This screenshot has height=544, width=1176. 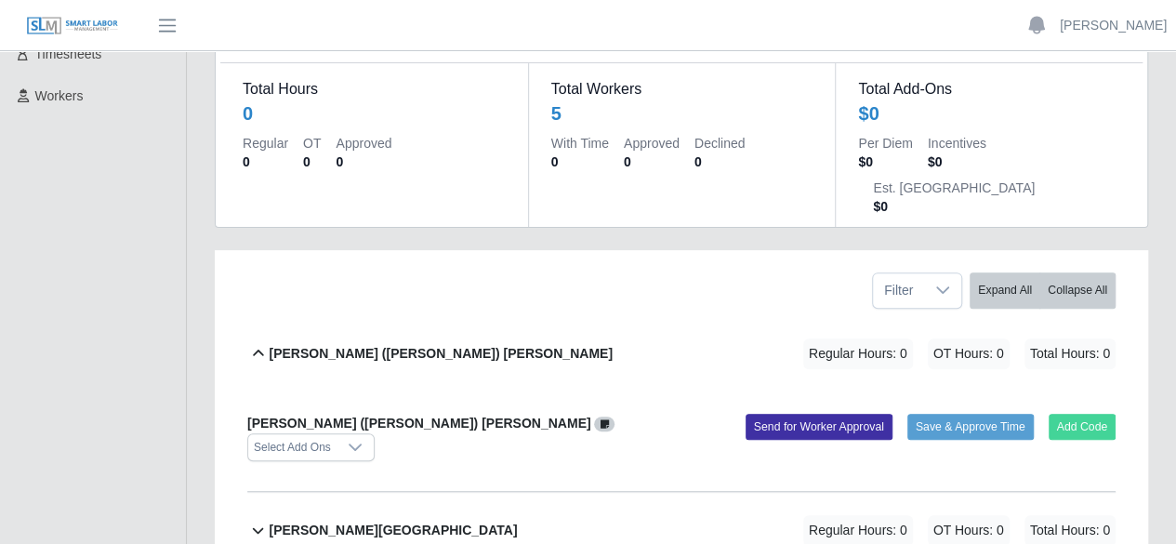 I want to click on button: Collapse All, so click(x=1078, y=290).